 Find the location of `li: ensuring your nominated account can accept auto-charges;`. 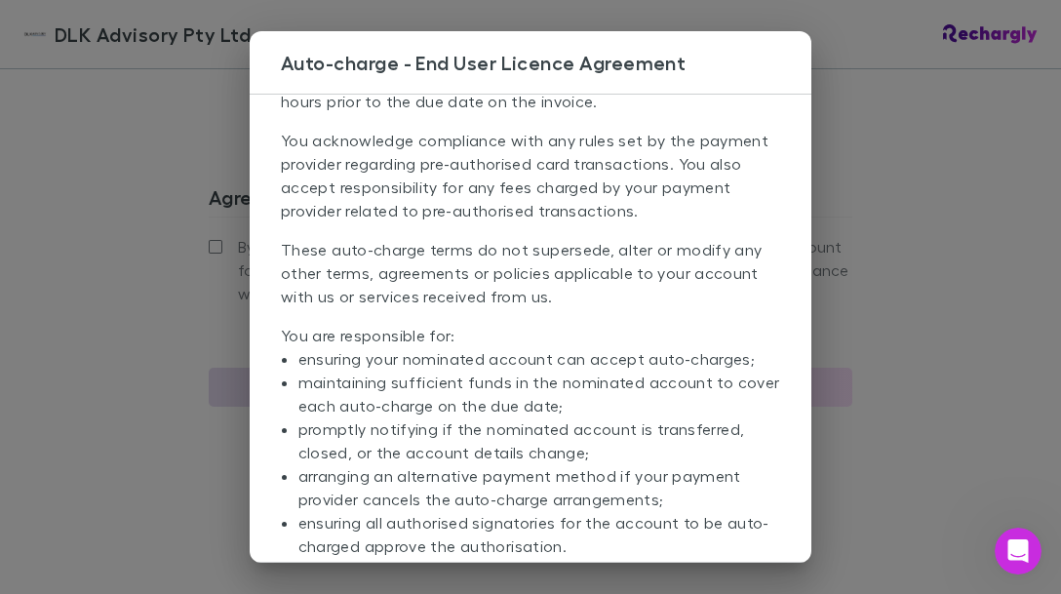

li: ensuring your nominated account can accept auto-charges; is located at coordinates (539, 359).